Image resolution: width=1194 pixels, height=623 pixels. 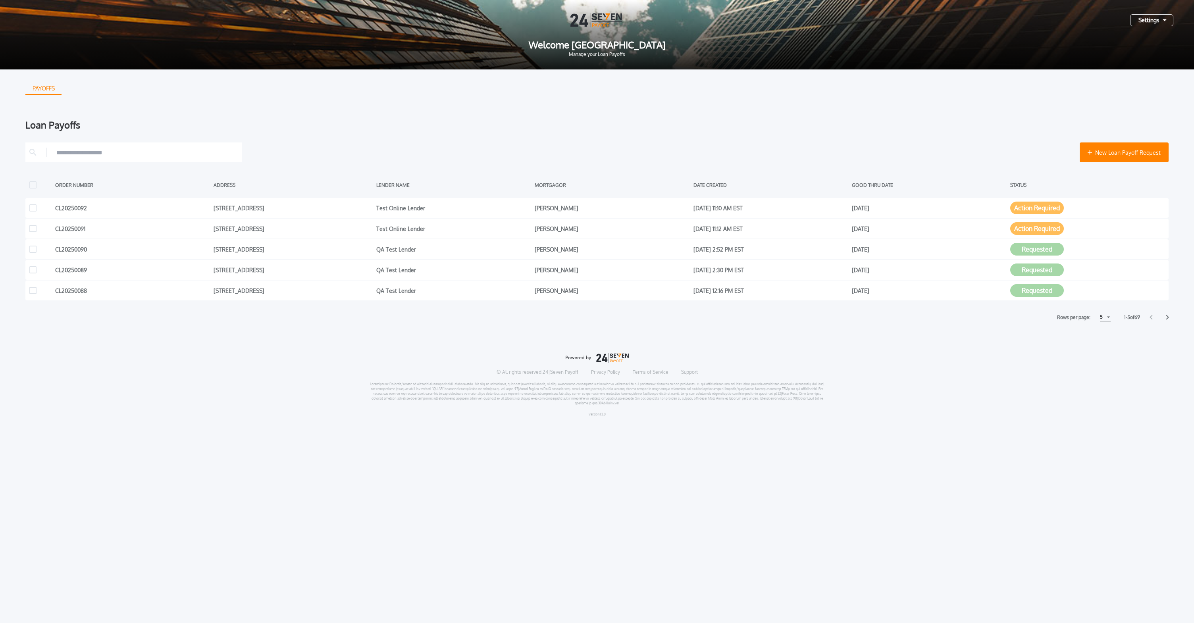 I want to click on a: Terms of Service, so click(x=651, y=372).